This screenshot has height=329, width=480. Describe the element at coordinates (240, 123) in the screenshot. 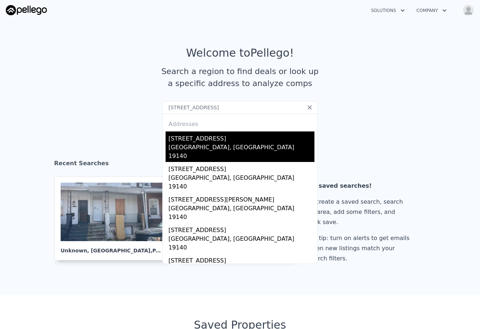

I see `div: Addresses` at that location.